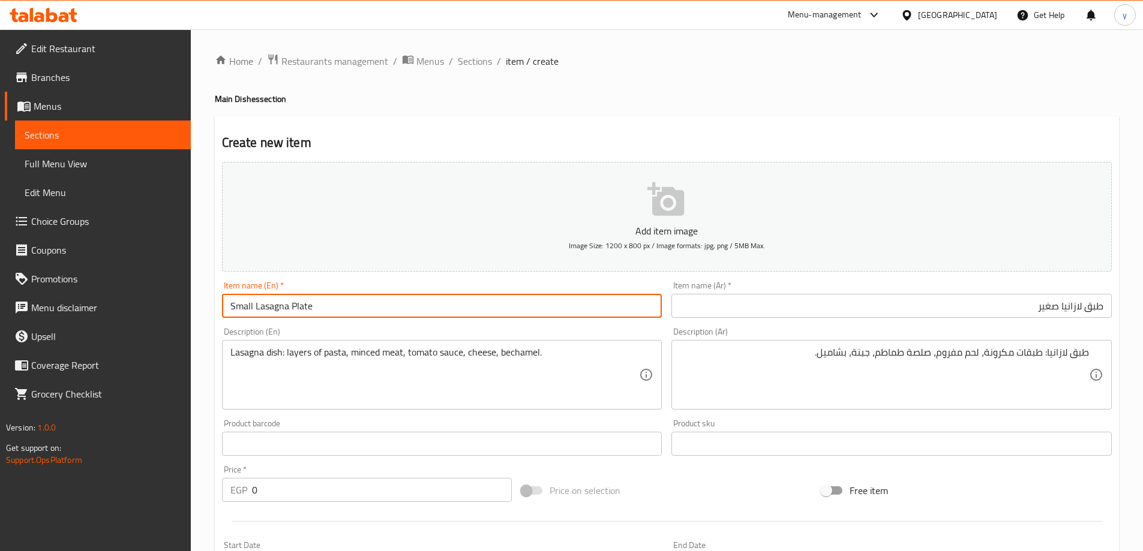  What do you see at coordinates (824, 15) in the screenshot?
I see `div: Menu-management` at bounding box center [824, 15].